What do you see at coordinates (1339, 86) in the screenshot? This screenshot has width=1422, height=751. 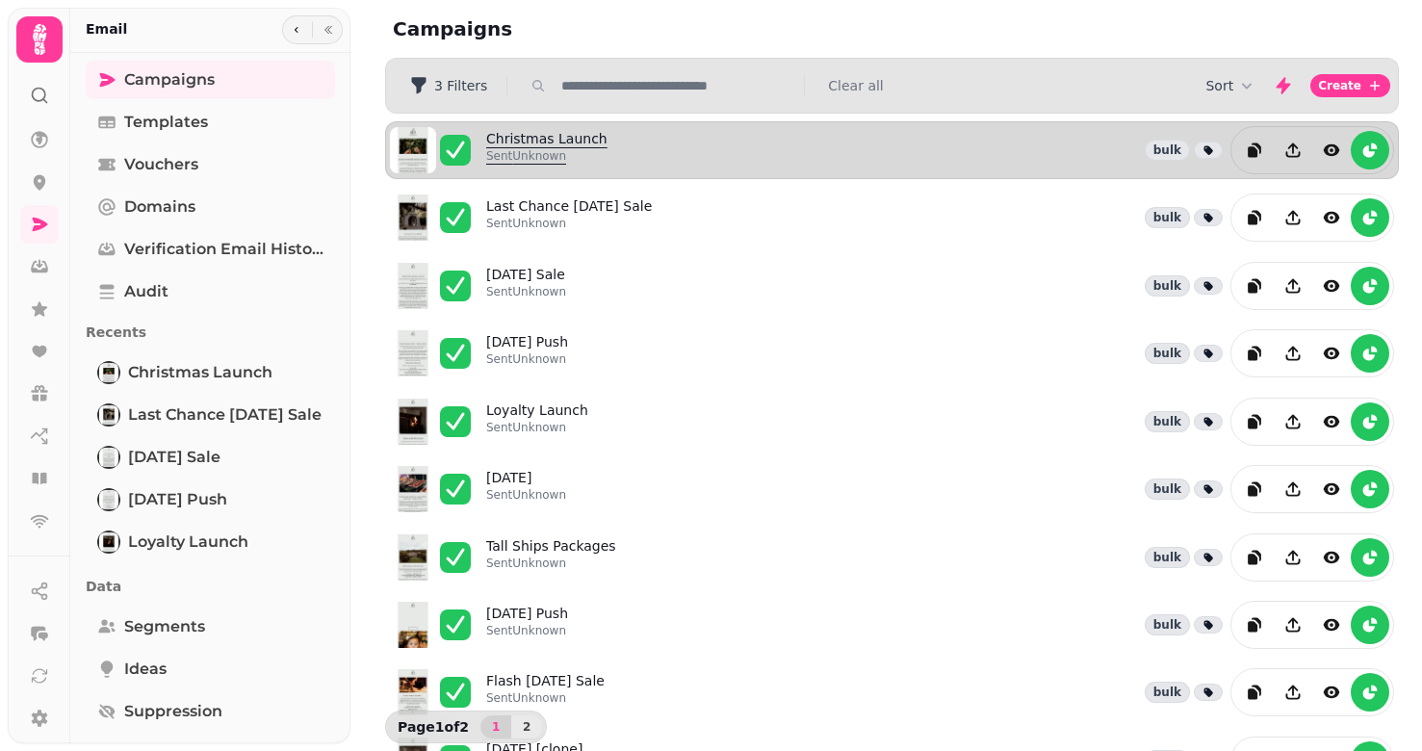 I see `span: Create` at bounding box center [1339, 86].